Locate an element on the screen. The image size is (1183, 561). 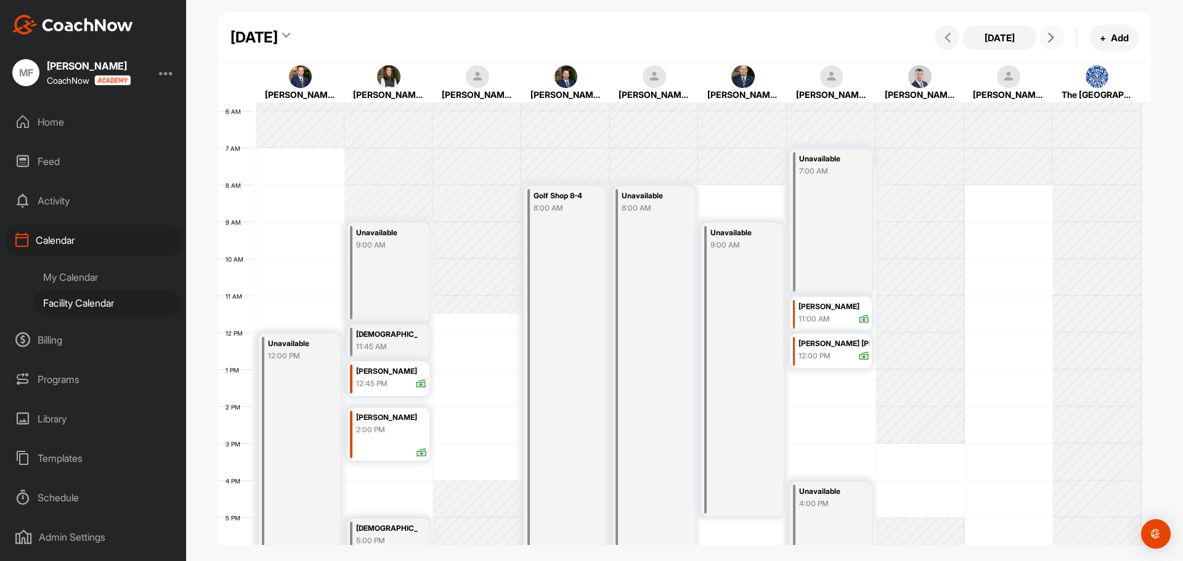
div: Open Intercom Messenger is located at coordinates (1156, 534).